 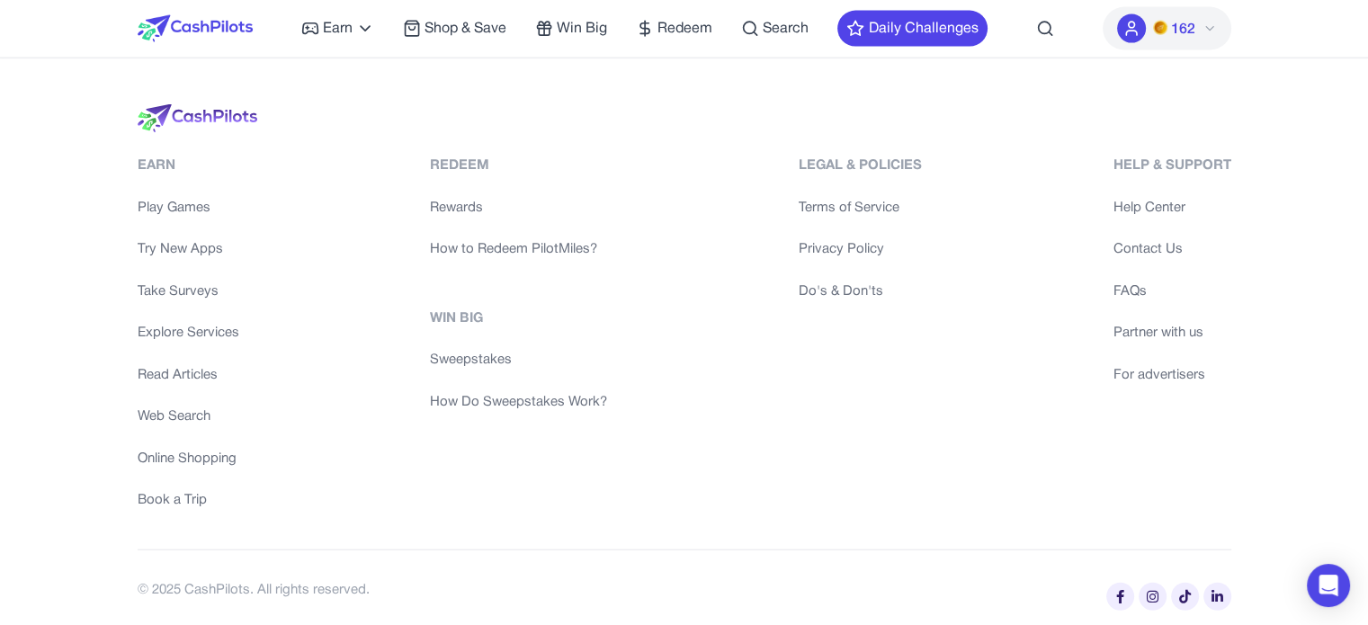 What do you see at coordinates (195, 29) in the screenshot?
I see `img: CashPilots Logo` at bounding box center [195, 29].